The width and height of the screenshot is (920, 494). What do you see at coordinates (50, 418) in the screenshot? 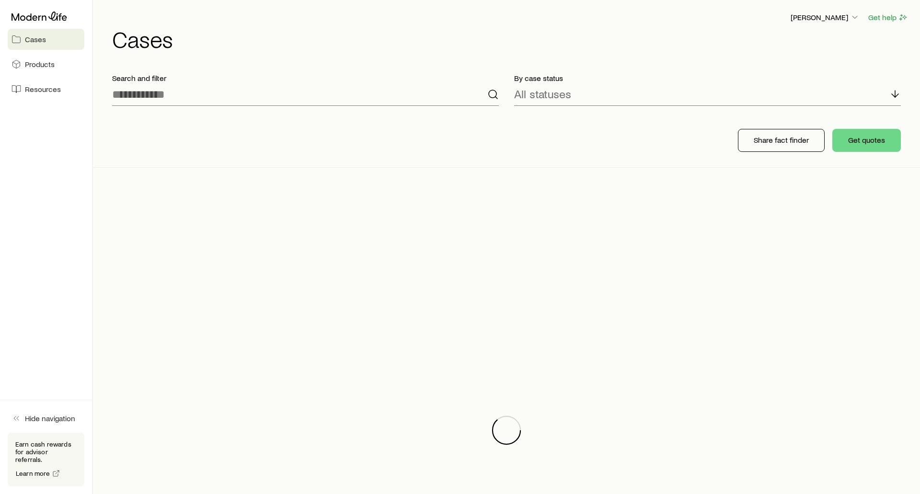
I see `span: Hide navigation` at bounding box center [50, 418].